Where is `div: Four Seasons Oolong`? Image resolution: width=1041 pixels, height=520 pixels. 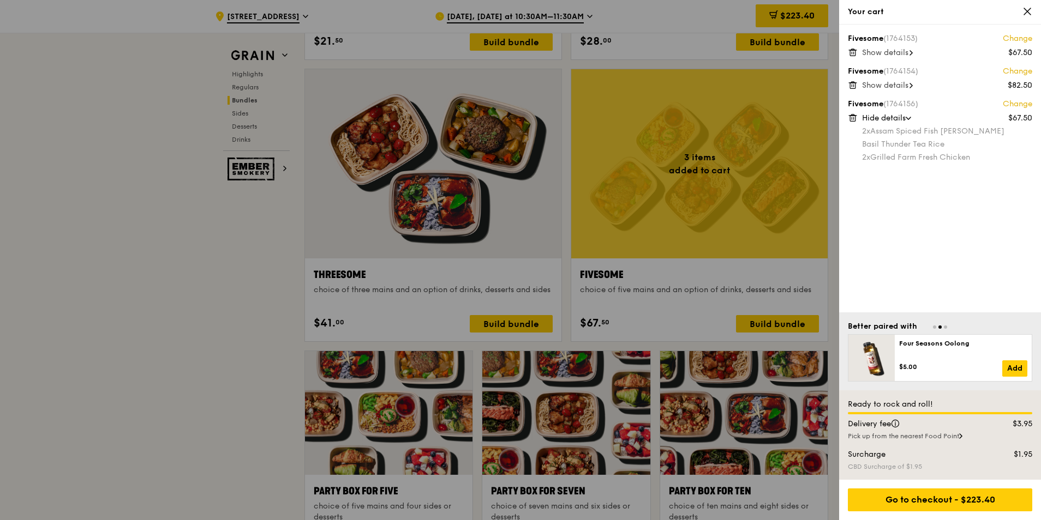 div: Four Seasons Oolong is located at coordinates (963, 344).